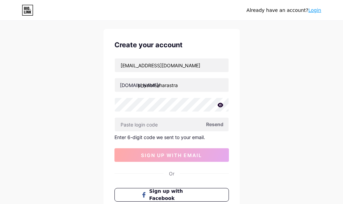 This screenshot has width=343, height=204. I want to click on button: Sign up with Facebook, so click(172, 195).